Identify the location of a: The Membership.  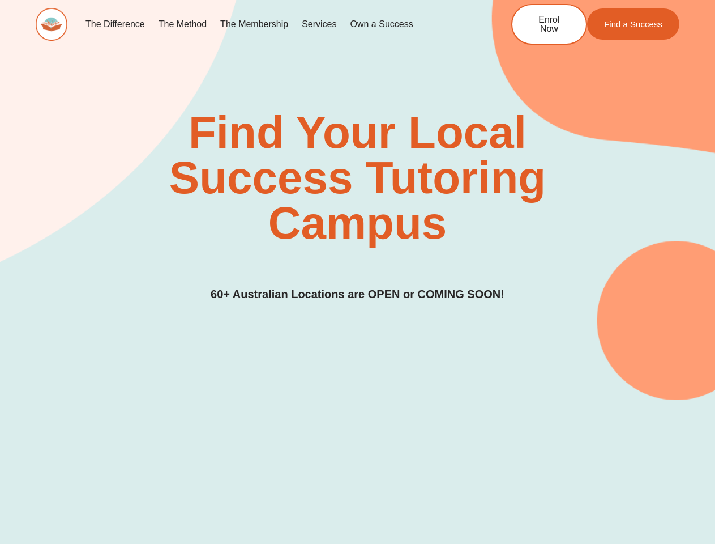
(254, 24).